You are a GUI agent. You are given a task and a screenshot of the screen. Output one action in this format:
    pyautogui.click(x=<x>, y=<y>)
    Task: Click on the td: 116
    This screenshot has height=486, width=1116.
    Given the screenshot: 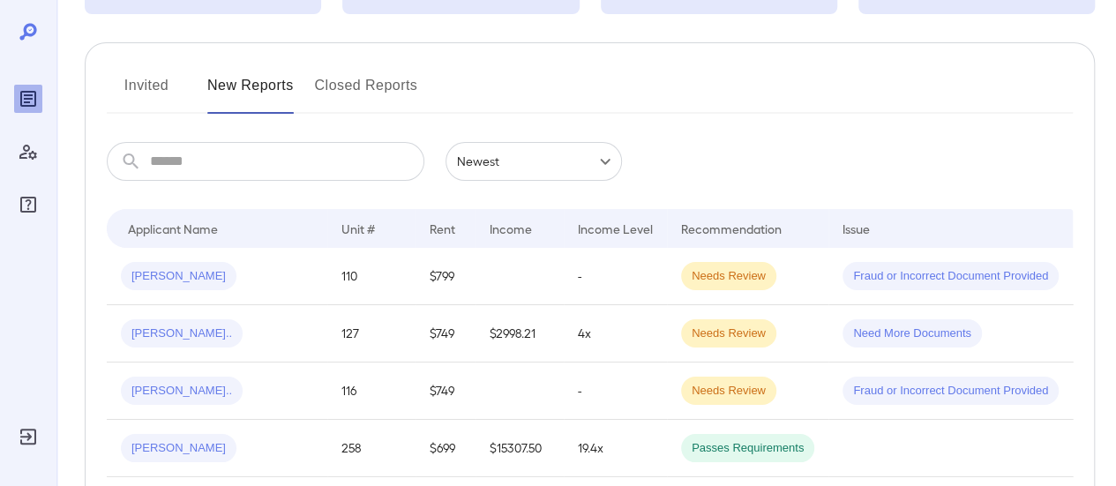 What is the action you would take?
    pyautogui.click(x=371, y=391)
    